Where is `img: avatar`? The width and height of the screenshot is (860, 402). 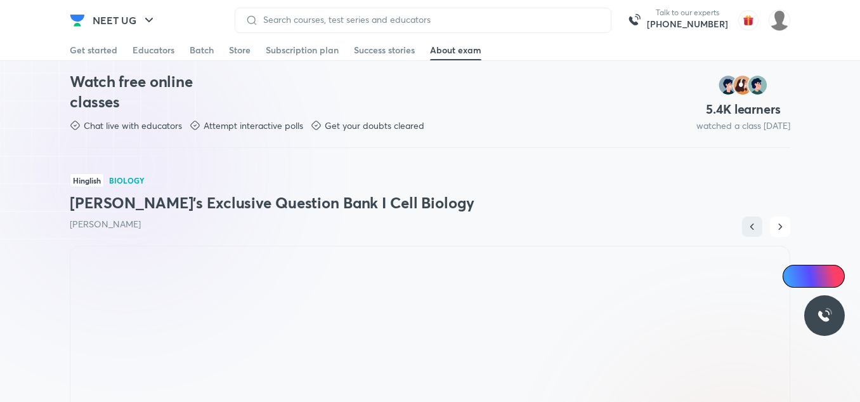 img: avatar is located at coordinates (748, 20).